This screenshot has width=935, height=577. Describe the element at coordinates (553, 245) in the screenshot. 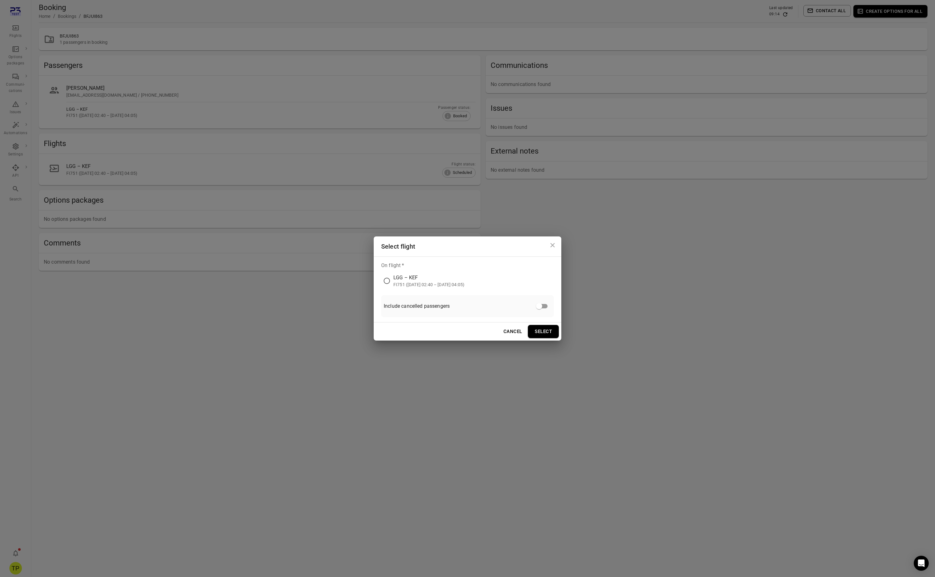

I see `button: Close dialog` at that location.